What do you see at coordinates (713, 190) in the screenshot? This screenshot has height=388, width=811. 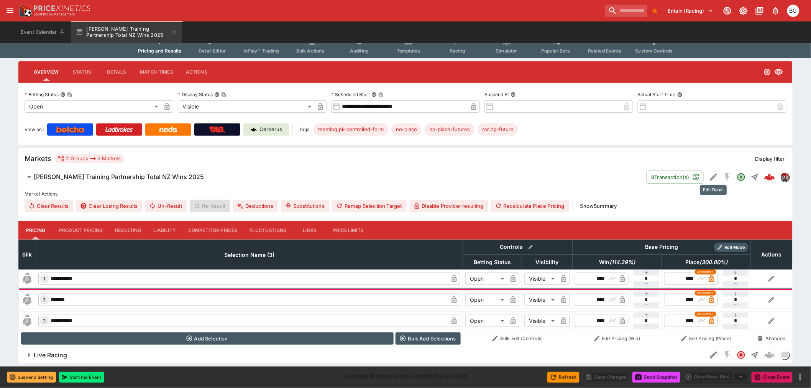 I see `div: Edit Detail` at bounding box center [713, 190].